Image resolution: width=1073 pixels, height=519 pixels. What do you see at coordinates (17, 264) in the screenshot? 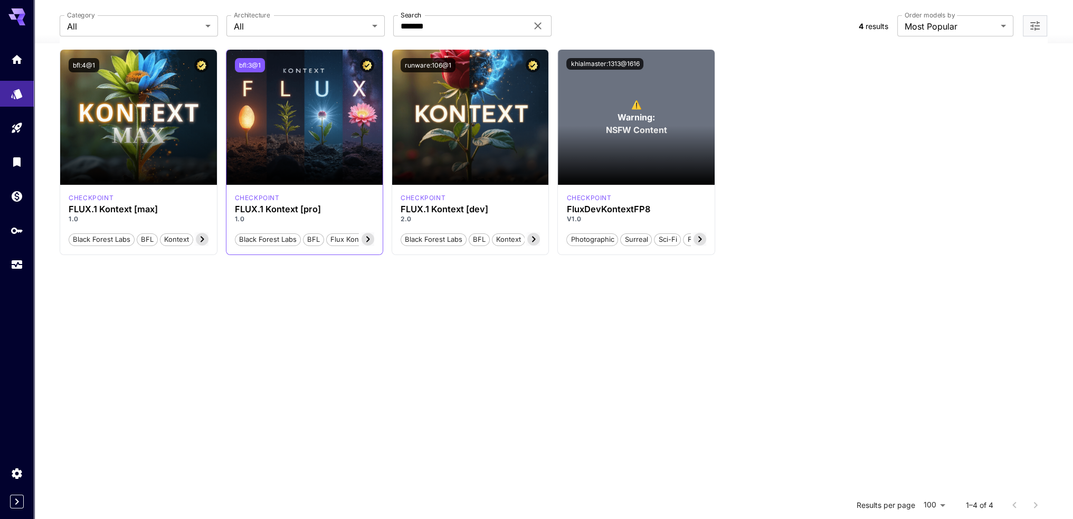
I see `div: Usage` at bounding box center [17, 264].